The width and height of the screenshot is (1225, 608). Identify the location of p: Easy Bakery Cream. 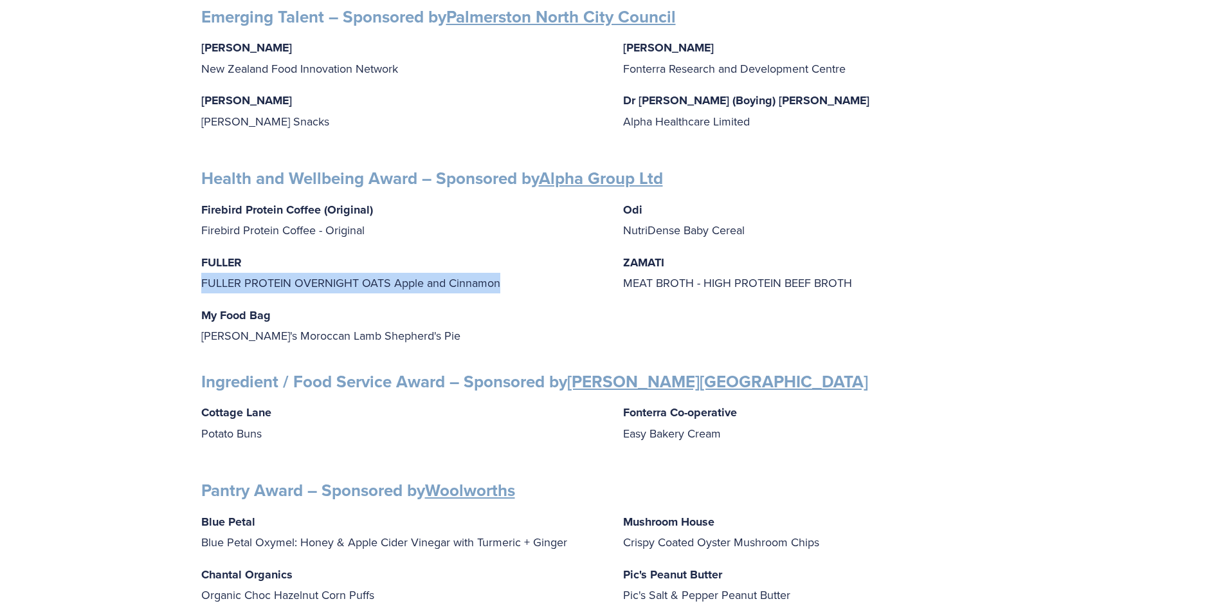
(824, 423).